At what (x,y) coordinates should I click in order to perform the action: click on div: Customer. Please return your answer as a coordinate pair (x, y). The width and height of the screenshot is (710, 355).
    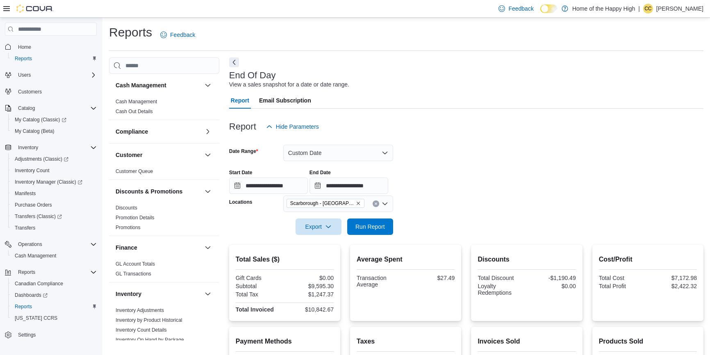
    Looking at the image, I should click on (164, 173).